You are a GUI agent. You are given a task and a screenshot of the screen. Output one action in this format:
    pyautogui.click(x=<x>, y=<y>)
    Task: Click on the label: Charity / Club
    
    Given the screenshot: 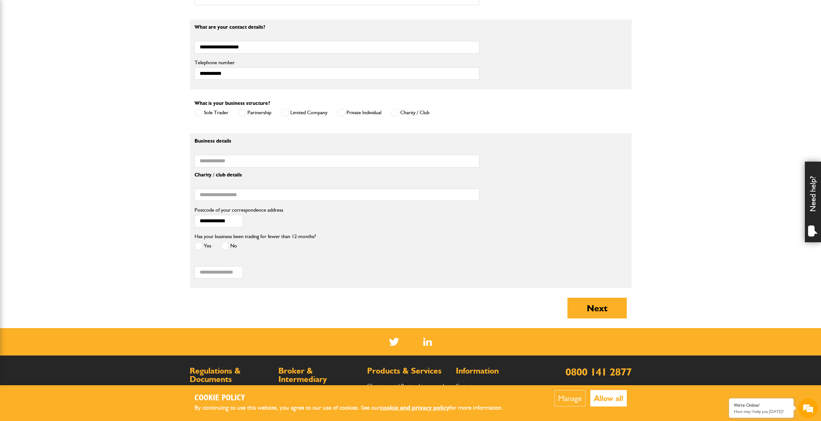 What is the action you would take?
    pyautogui.click(x=410, y=113)
    